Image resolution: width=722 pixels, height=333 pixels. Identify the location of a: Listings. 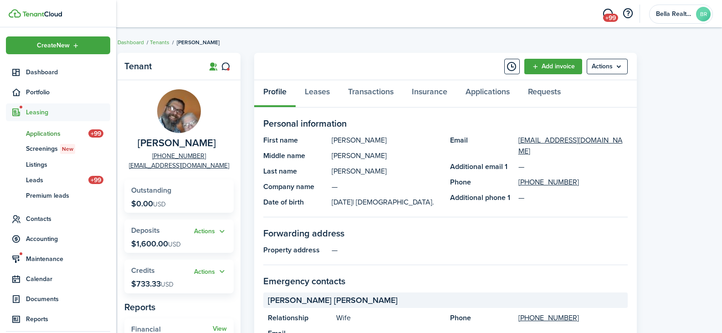
(58, 164).